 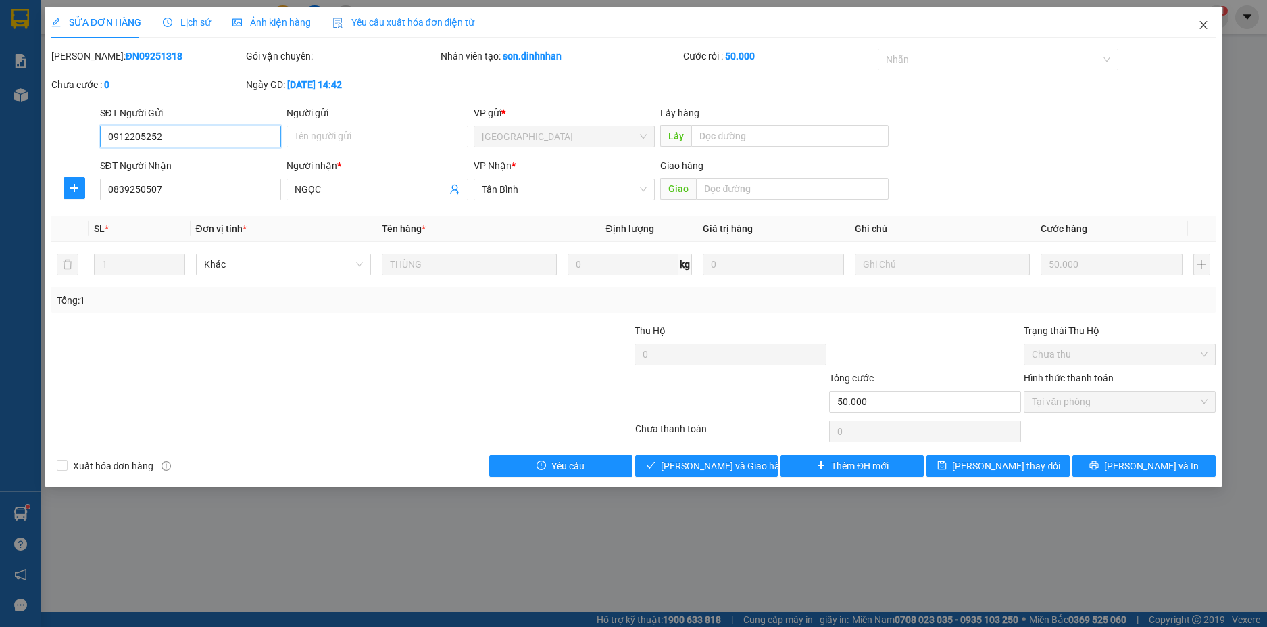 I want to click on span: Xuất hóa đơn hàng, so click(x=114, y=466).